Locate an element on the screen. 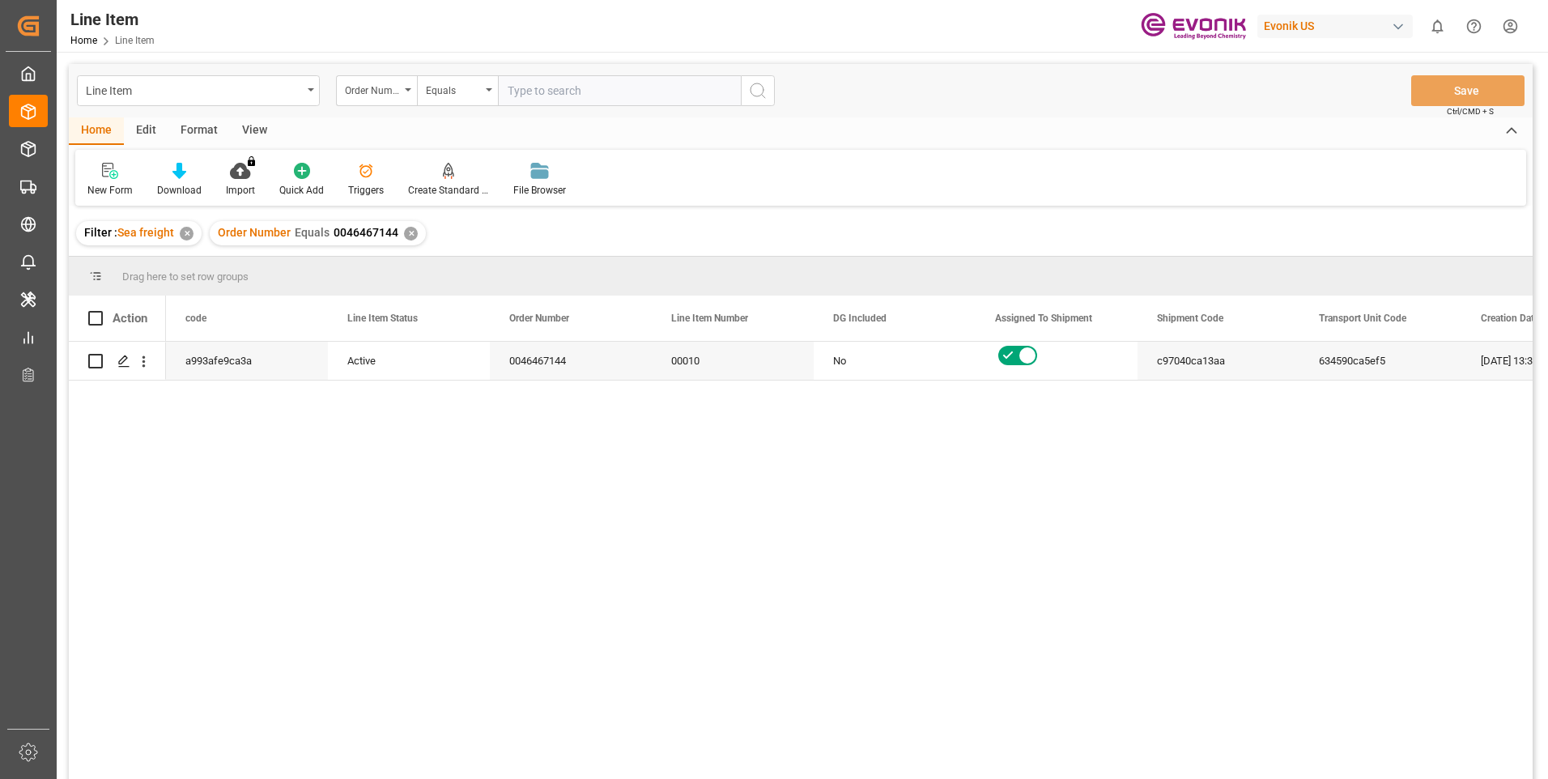 This screenshot has height=779, width=1548. span: Creation Date is located at coordinates (1510, 318).